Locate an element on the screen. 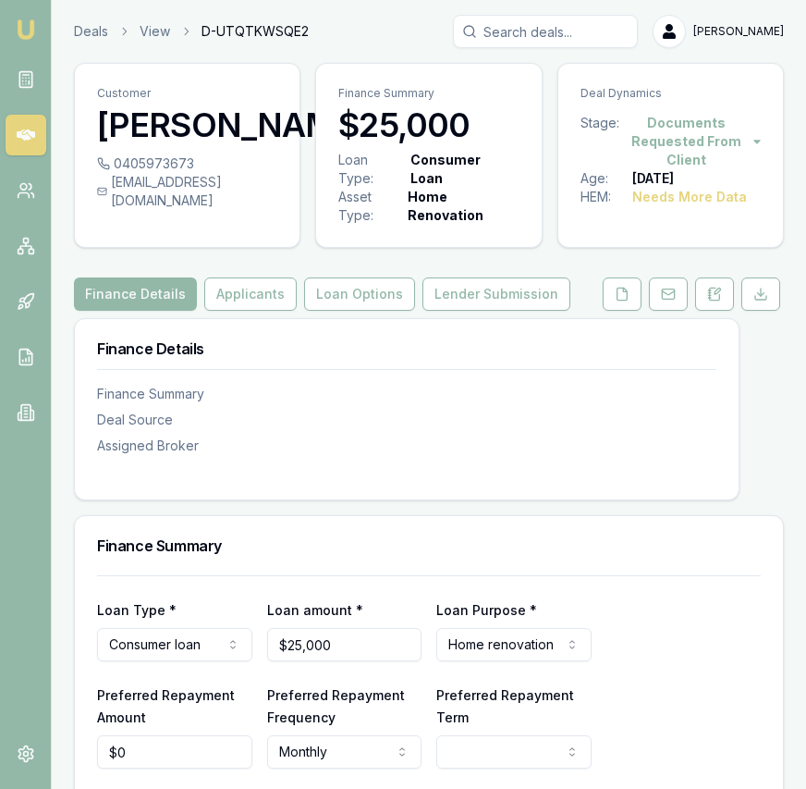 This screenshot has width=806, height=789. div: Assigned Broker is located at coordinates (407, 446).